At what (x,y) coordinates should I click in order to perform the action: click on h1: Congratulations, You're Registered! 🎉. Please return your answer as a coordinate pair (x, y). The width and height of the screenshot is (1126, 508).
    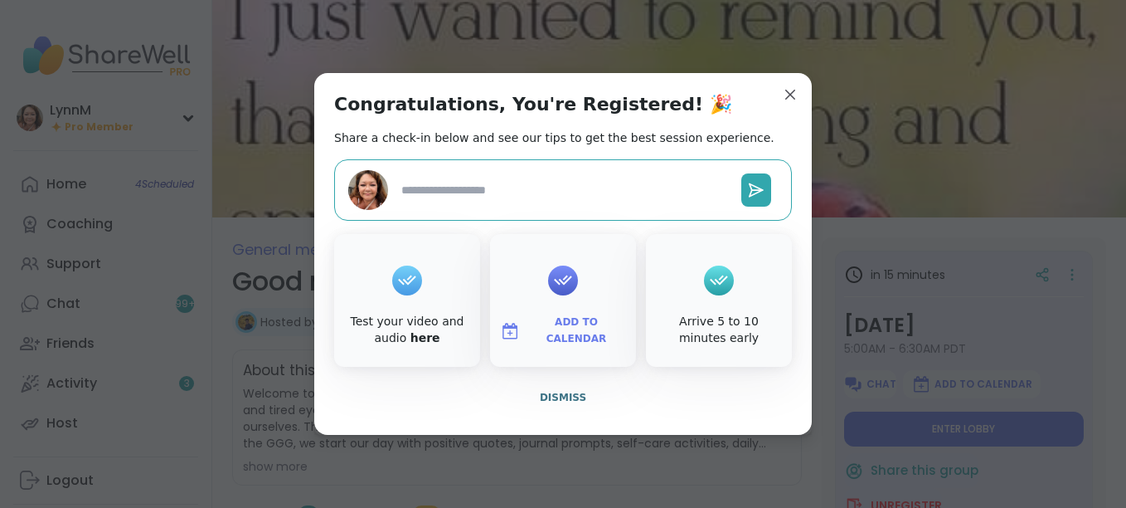
    Looking at the image, I should click on (533, 105).